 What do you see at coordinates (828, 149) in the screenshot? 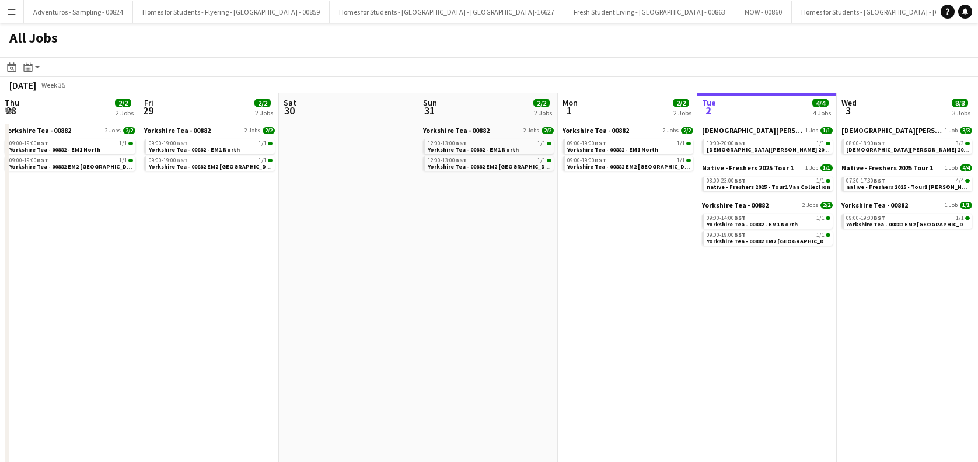
I see `span: Lady Garden 2025 Tour 2 - 00848 - Van Collection & Travel Day` at bounding box center [828, 149].